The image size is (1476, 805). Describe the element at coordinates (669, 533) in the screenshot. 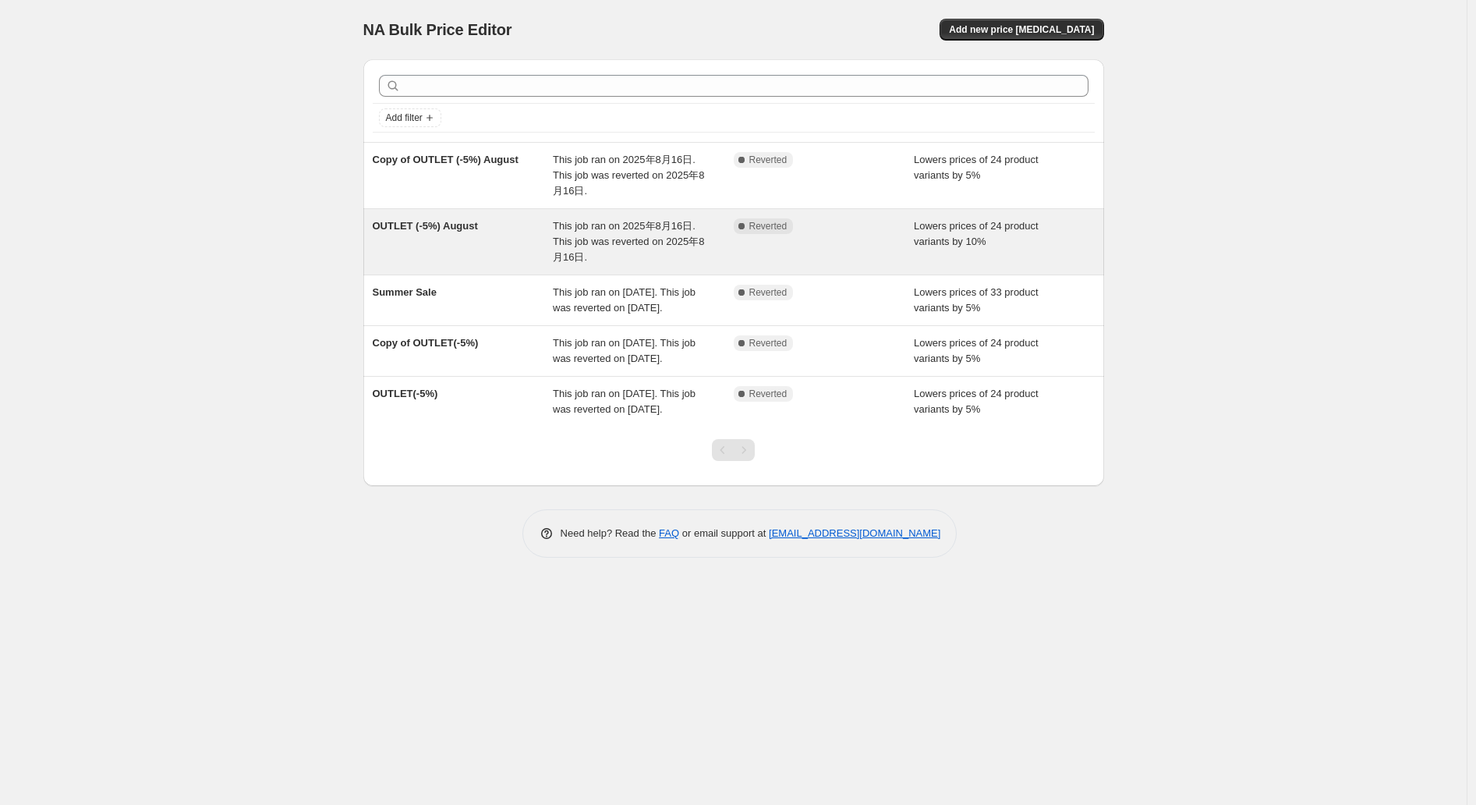

I see `a: FAQ` at that location.